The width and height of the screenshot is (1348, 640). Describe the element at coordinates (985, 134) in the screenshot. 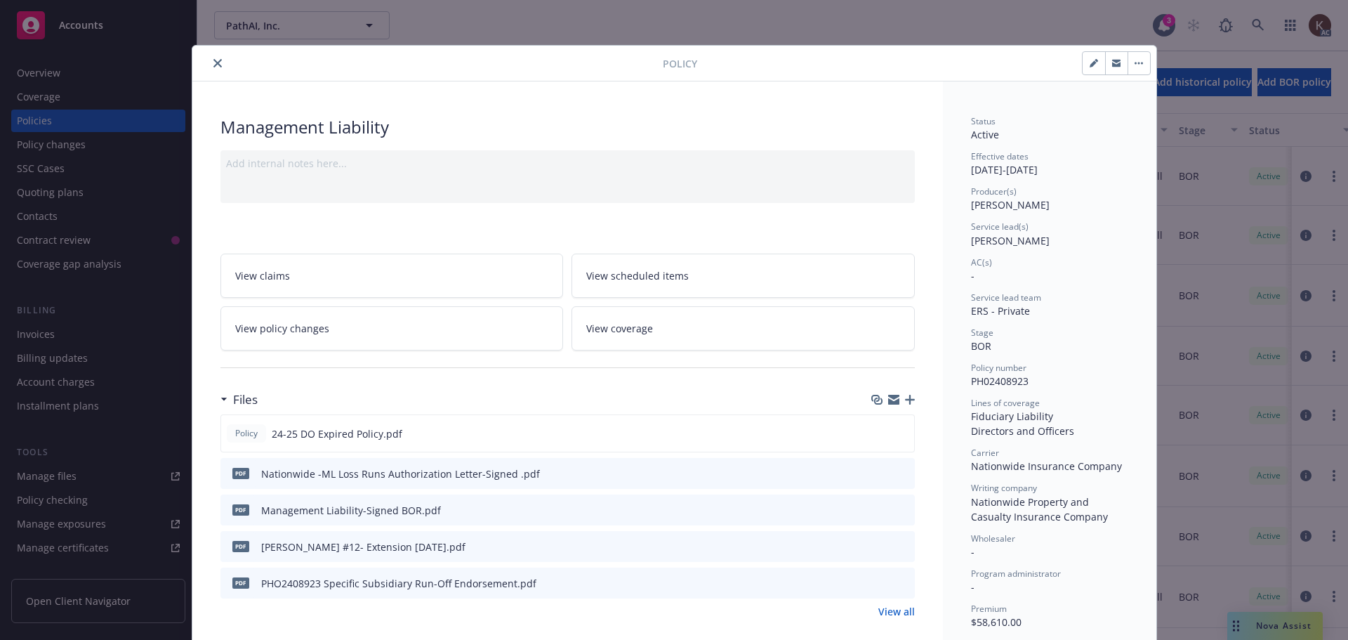

I see `span: Active` at that location.